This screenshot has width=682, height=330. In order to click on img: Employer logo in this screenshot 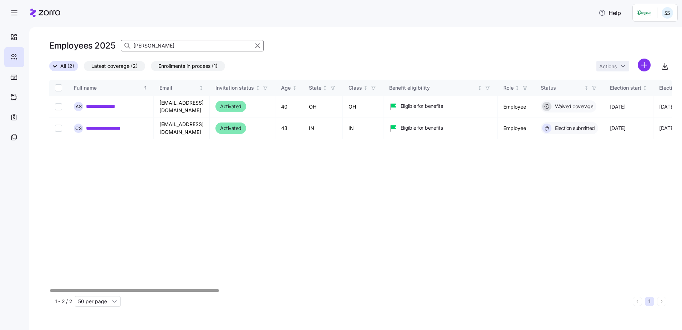, I will do `click(645, 13)`.